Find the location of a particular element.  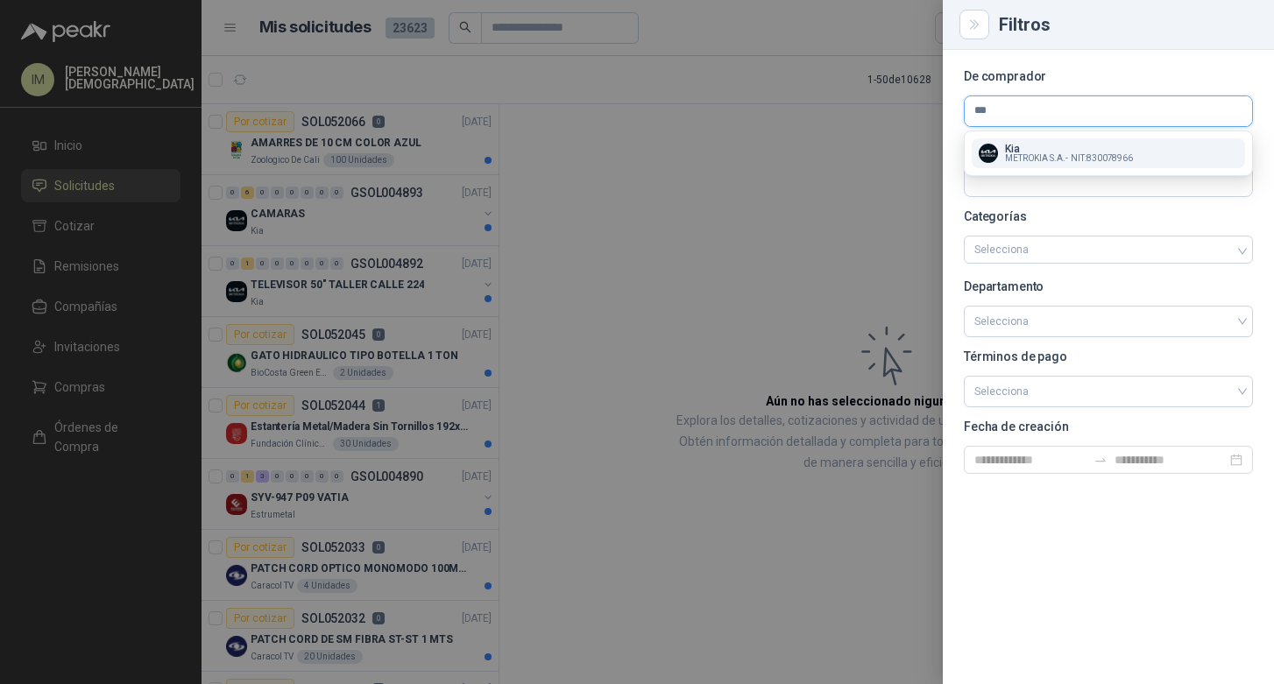

div: Filtros is located at coordinates (1126, 25).